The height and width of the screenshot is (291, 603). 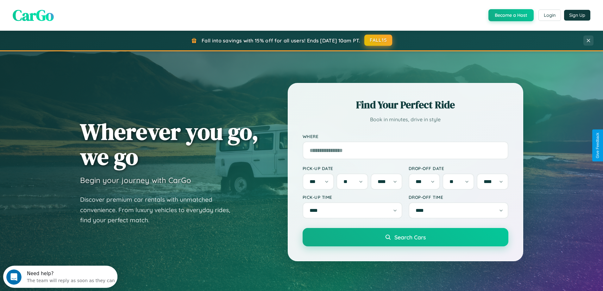 What do you see at coordinates (459, 197) in the screenshot?
I see `label: Drop-off Time` at bounding box center [459, 197].